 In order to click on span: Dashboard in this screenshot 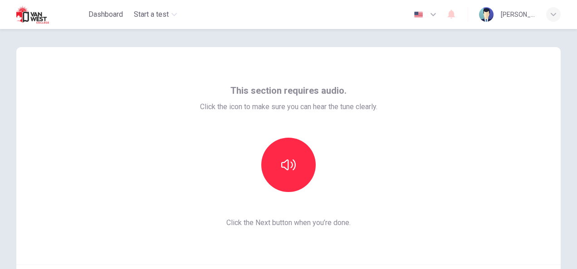, I will do `click(106, 15)`.